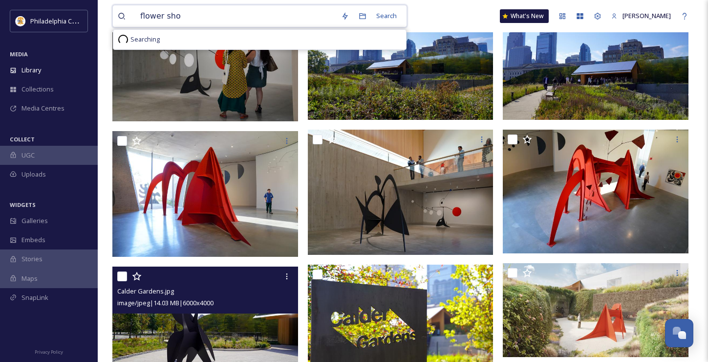 The height and width of the screenshot is (362, 708). Describe the element at coordinates (28, 155) in the screenshot. I see `span: UGC` at that location.